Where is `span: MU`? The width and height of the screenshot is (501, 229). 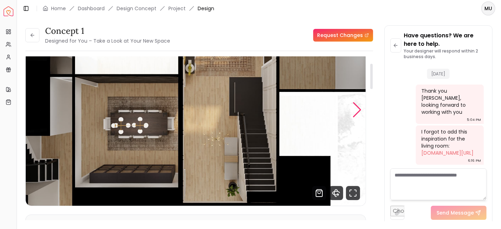
span: MU is located at coordinates (489, 8).